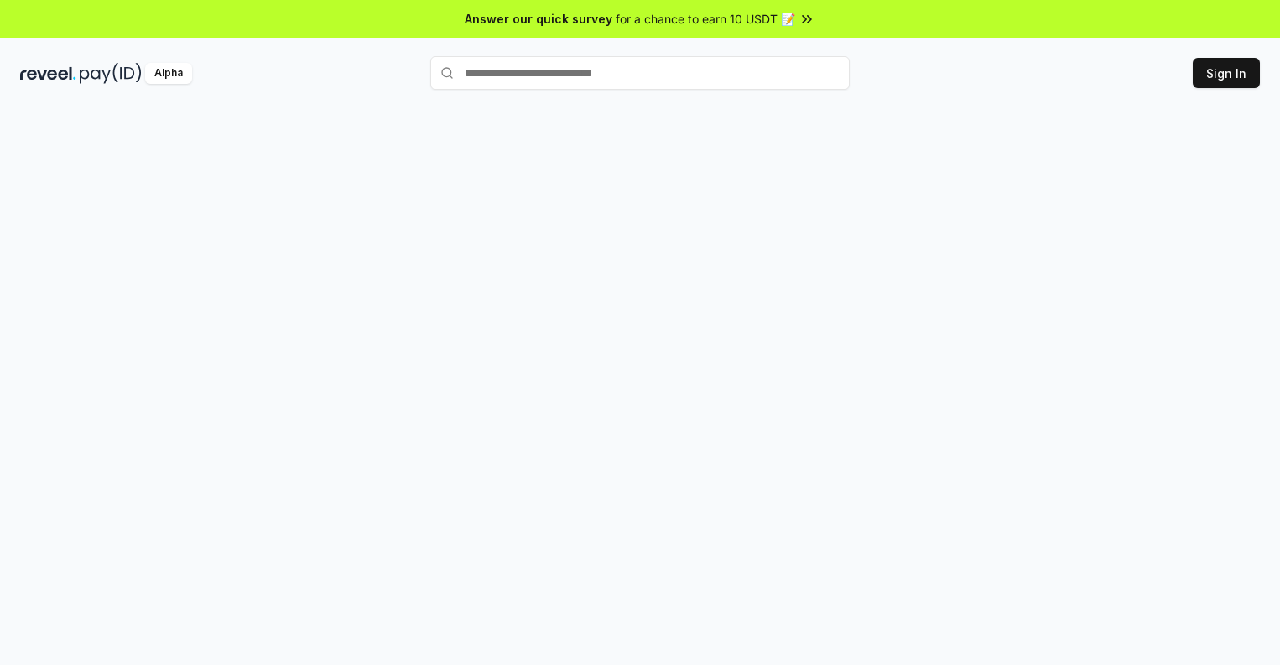 The height and width of the screenshot is (665, 1280). What do you see at coordinates (48, 73) in the screenshot?
I see `img: reveel_dark` at bounding box center [48, 73].